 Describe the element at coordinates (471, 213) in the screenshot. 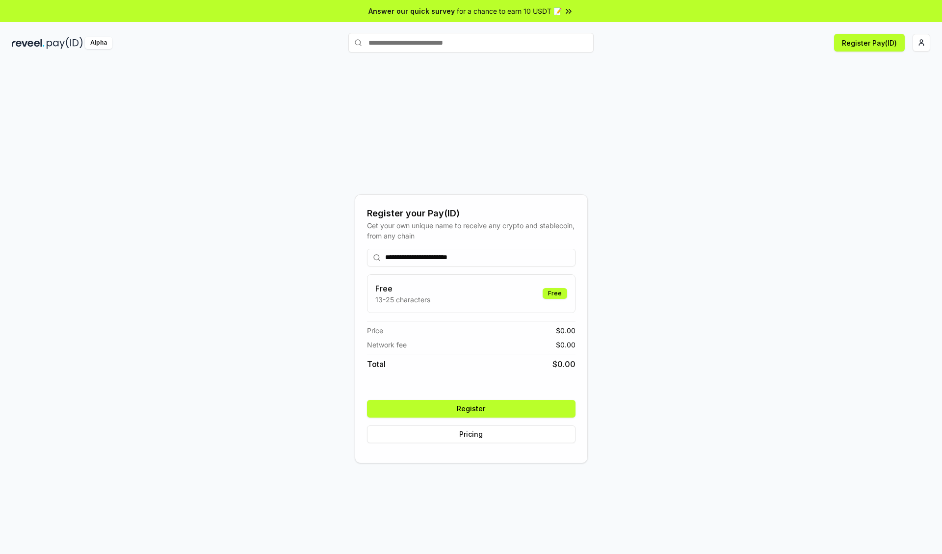

I see `div: Register your Pay(ID)` at that location.